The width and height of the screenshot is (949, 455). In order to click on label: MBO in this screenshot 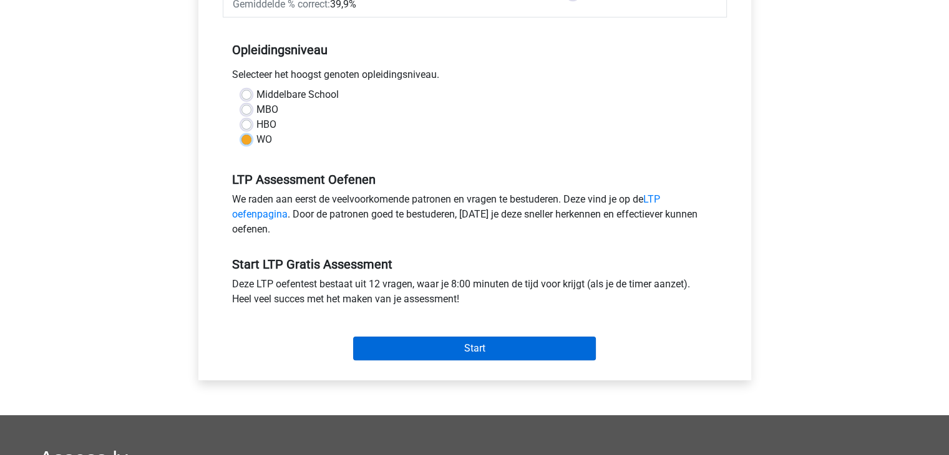, I will do `click(267, 110)`.